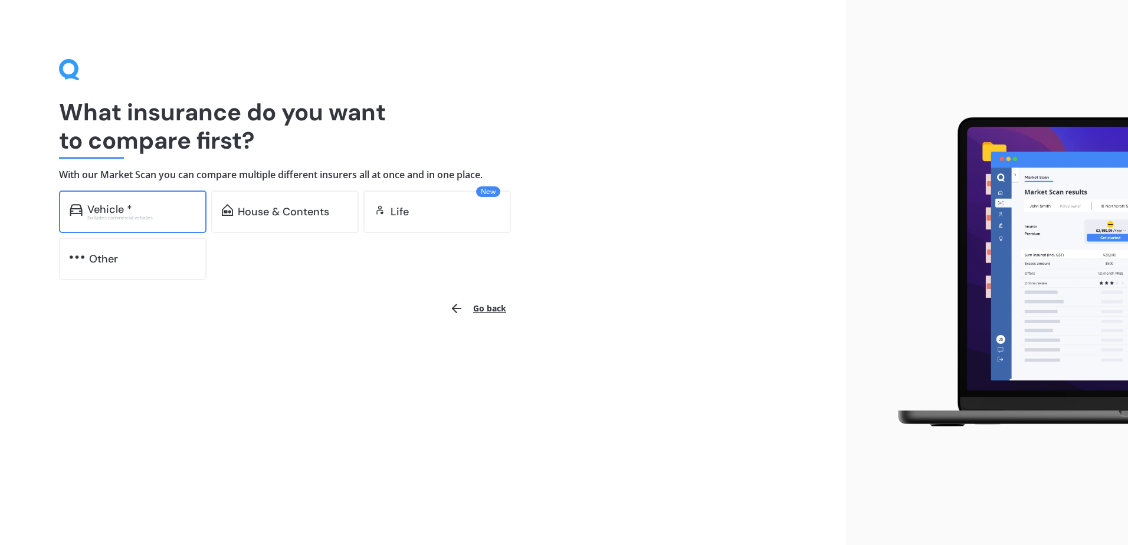  Describe the element at coordinates (380, 210) in the screenshot. I see `img: life.f720d6a2d7cdcd3ad642.svg` at that location.